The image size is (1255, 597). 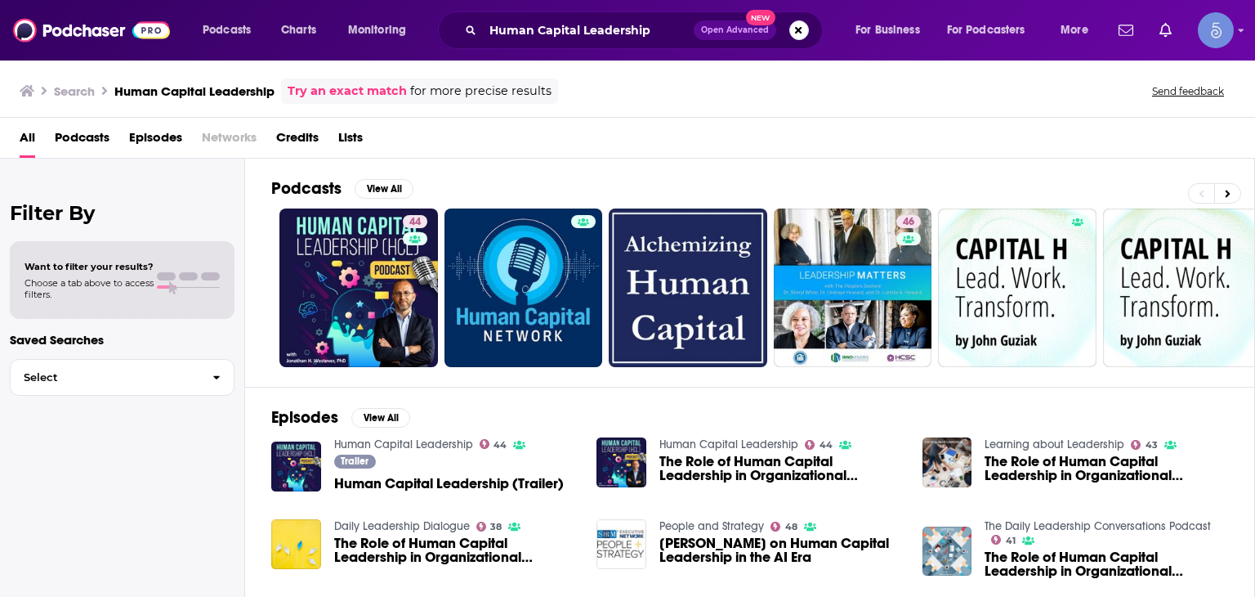 I want to click on a: Podcasts, so click(x=82, y=141).